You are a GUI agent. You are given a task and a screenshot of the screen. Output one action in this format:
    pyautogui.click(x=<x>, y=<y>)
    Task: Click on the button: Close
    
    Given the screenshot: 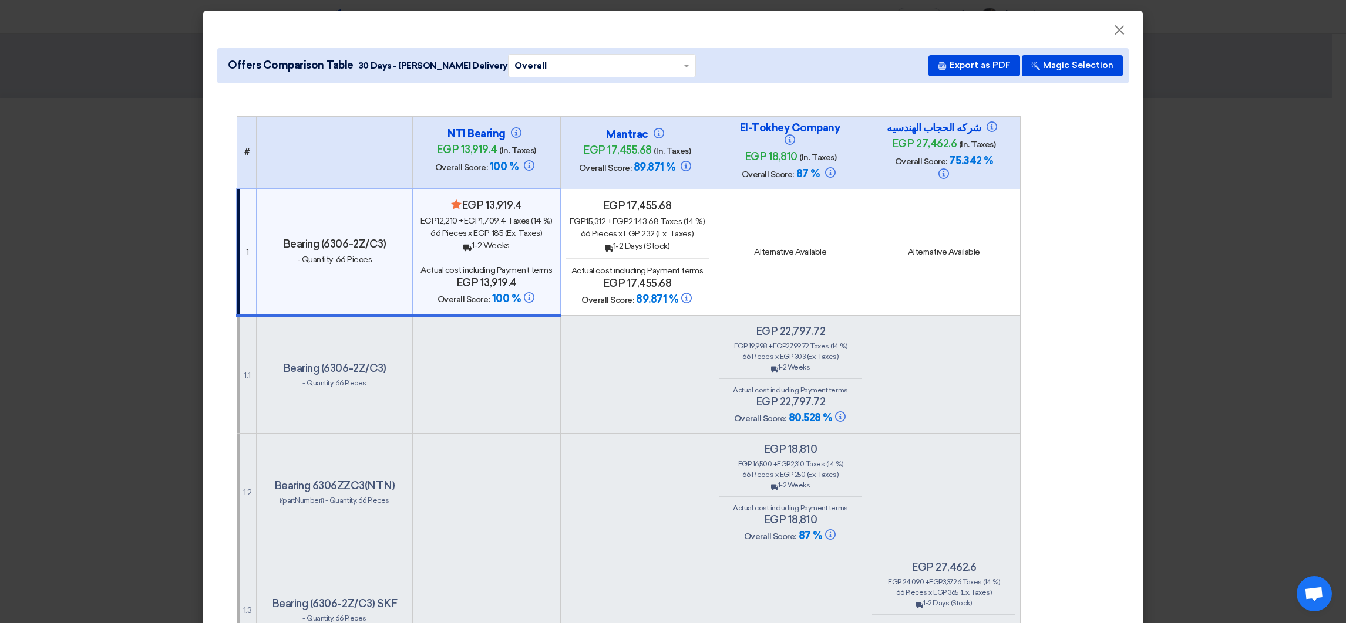 What is the action you would take?
    pyautogui.click(x=1119, y=31)
    